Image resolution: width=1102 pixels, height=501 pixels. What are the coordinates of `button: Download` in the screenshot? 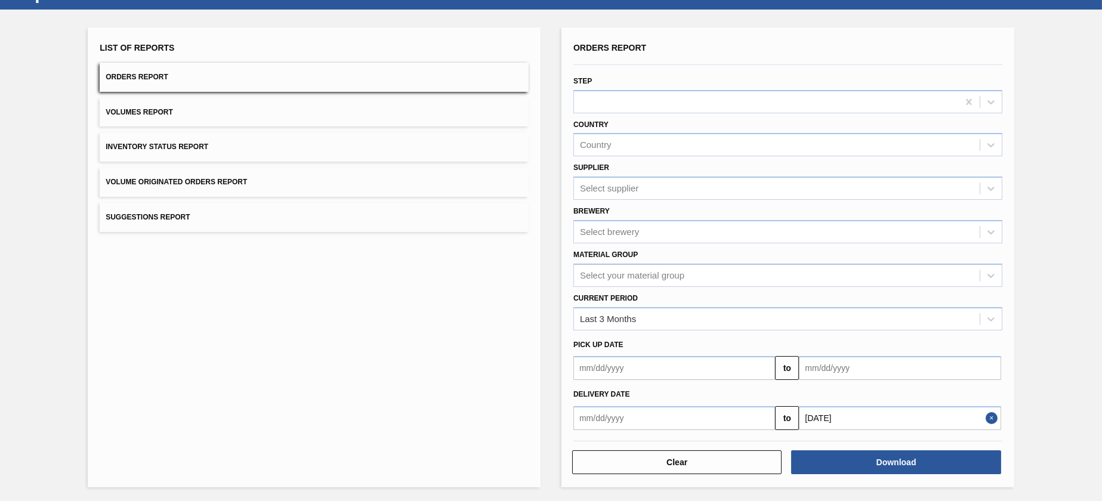 It's located at (895, 462).